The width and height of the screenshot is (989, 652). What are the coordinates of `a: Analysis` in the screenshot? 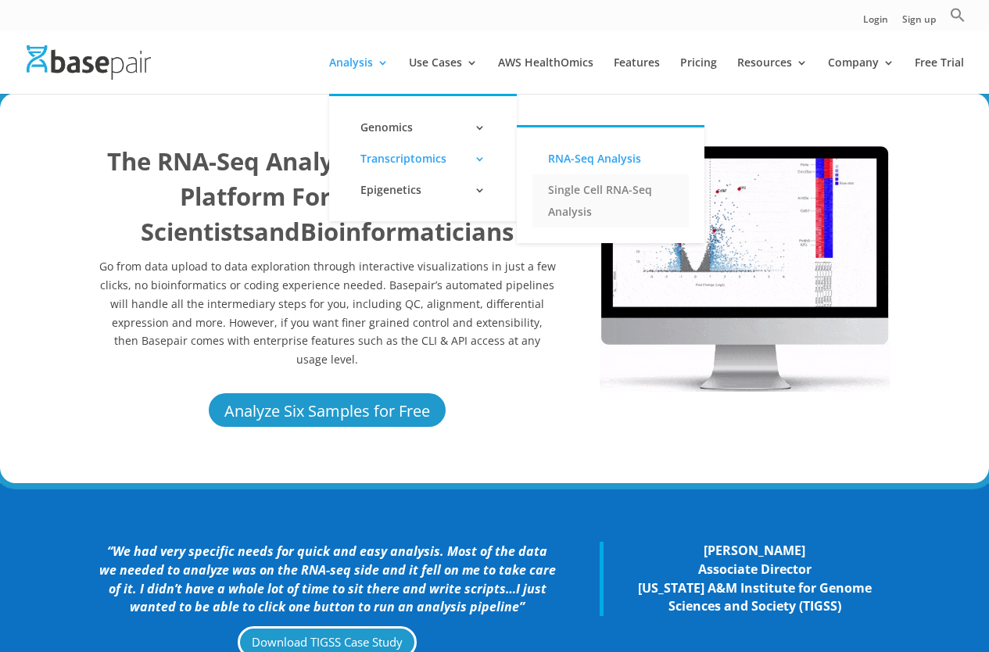 It's located at (359, 75).